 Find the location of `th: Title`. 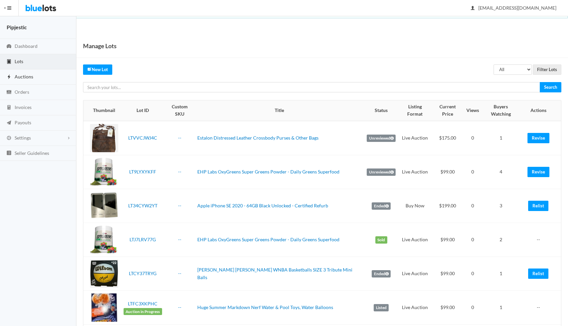

th: Title is located at coordinates (279, 111).